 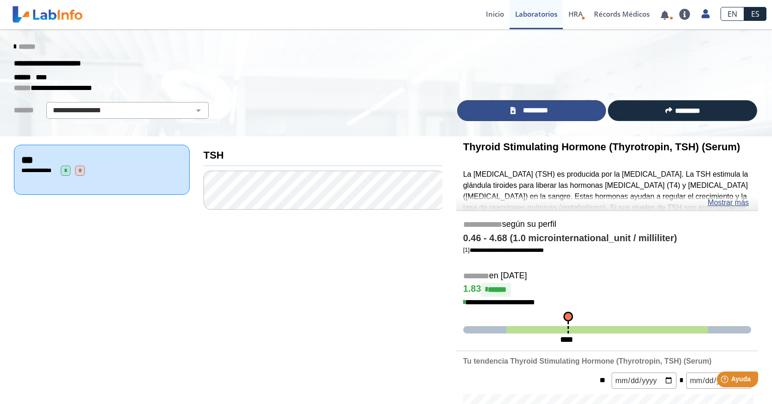 What do you see at coordinates (728, 203) in the screenshot?
I see `a: Mostrar más` at bounding box center [728, 203].